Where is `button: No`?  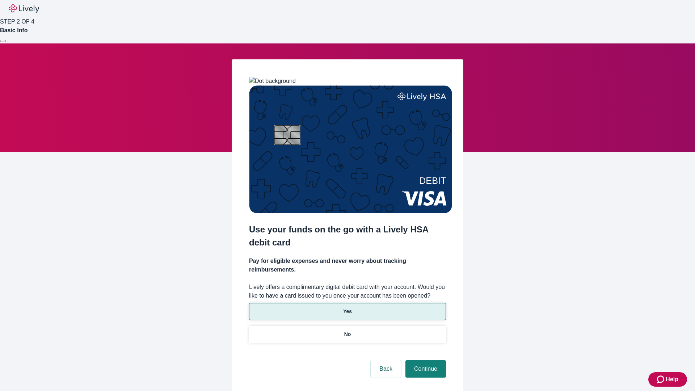
button: No is located at coordinates (347, 334).